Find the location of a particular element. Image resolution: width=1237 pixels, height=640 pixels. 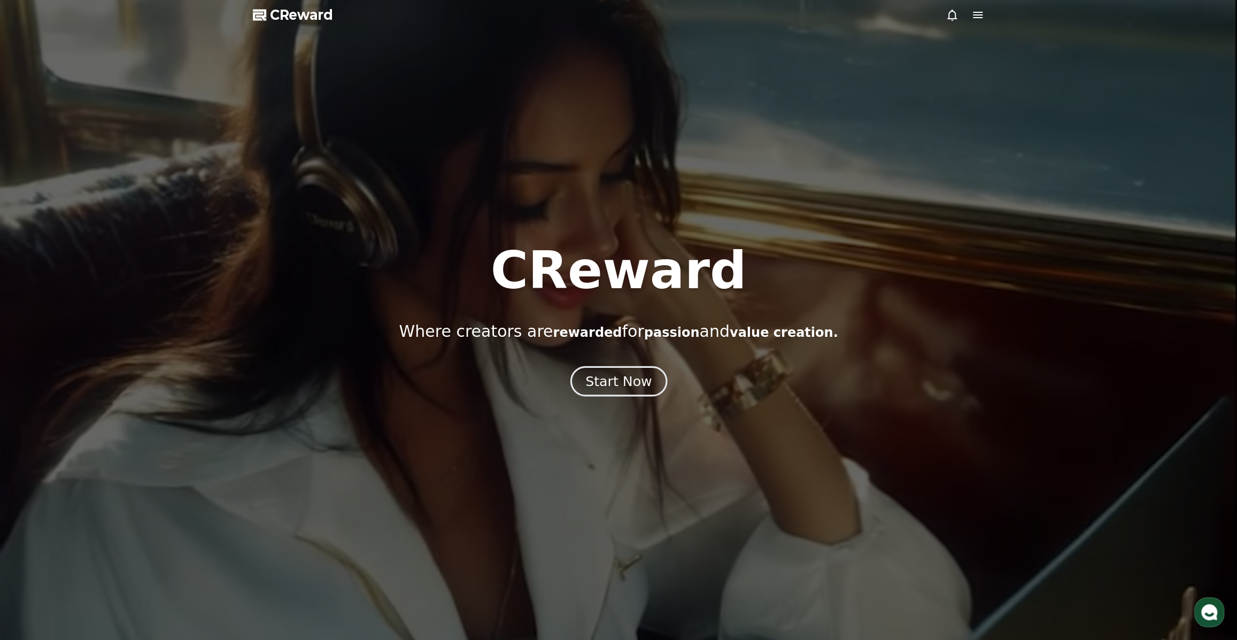

span: Messages is located at coordinates (104, 360).